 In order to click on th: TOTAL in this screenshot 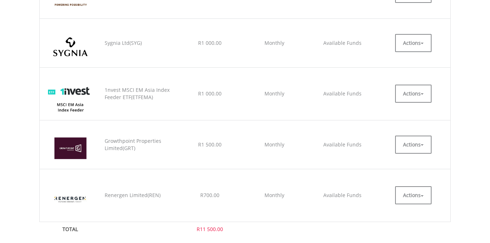, I will do `click(70, 228)`.